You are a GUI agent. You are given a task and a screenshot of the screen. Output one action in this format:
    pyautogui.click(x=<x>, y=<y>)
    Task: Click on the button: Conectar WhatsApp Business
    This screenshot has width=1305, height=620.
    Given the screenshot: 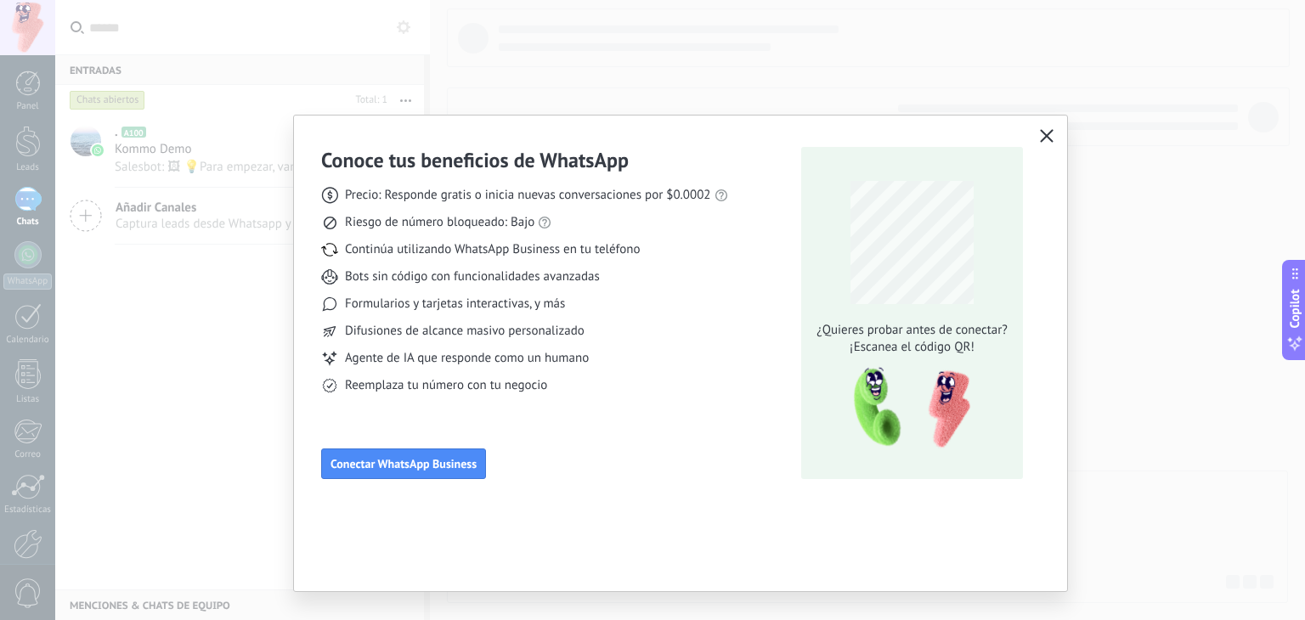 What is the action you would take?
    pyautogui.click(x=404, y=464)
    